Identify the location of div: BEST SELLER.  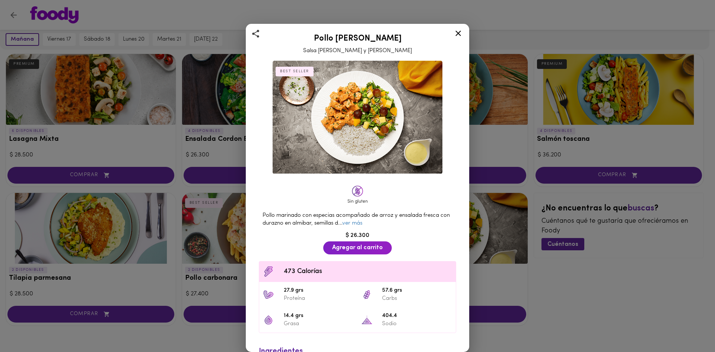
(295, 71).